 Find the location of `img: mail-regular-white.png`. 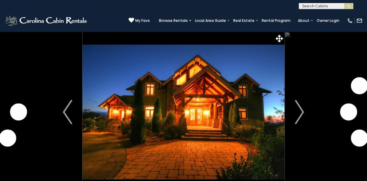

img: mail-regular-white.png is located at coordinates (359, 21).